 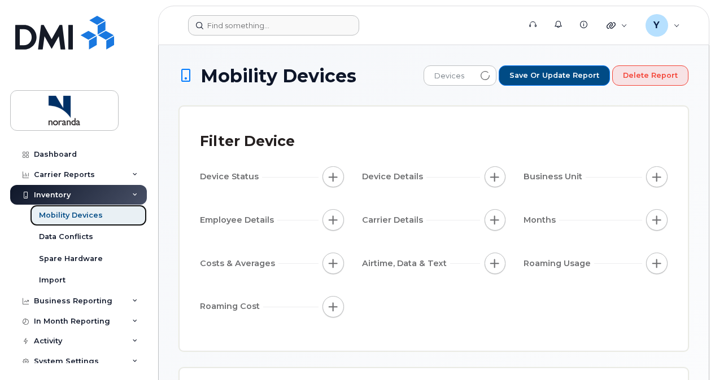 I want to click on span: Delete Report, so click(x=650, y=76).